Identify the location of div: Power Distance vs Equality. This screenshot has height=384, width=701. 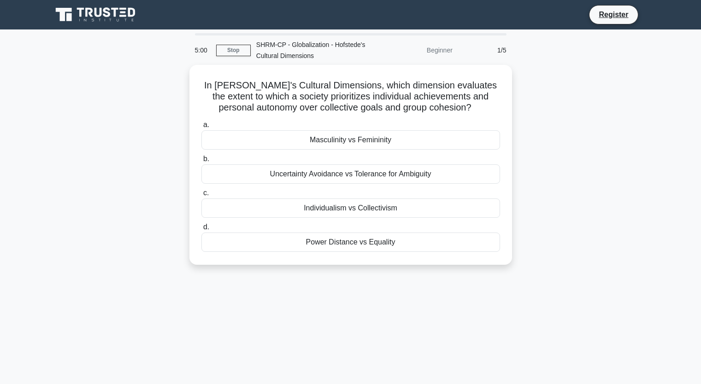
(351, 242).